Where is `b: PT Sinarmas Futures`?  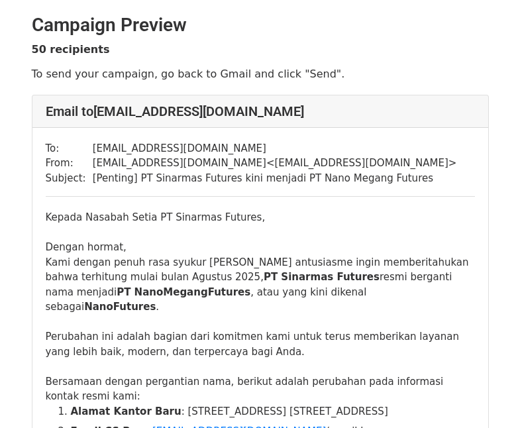 b: PT Sinarmas Futures is located at coordinates (322, 277).